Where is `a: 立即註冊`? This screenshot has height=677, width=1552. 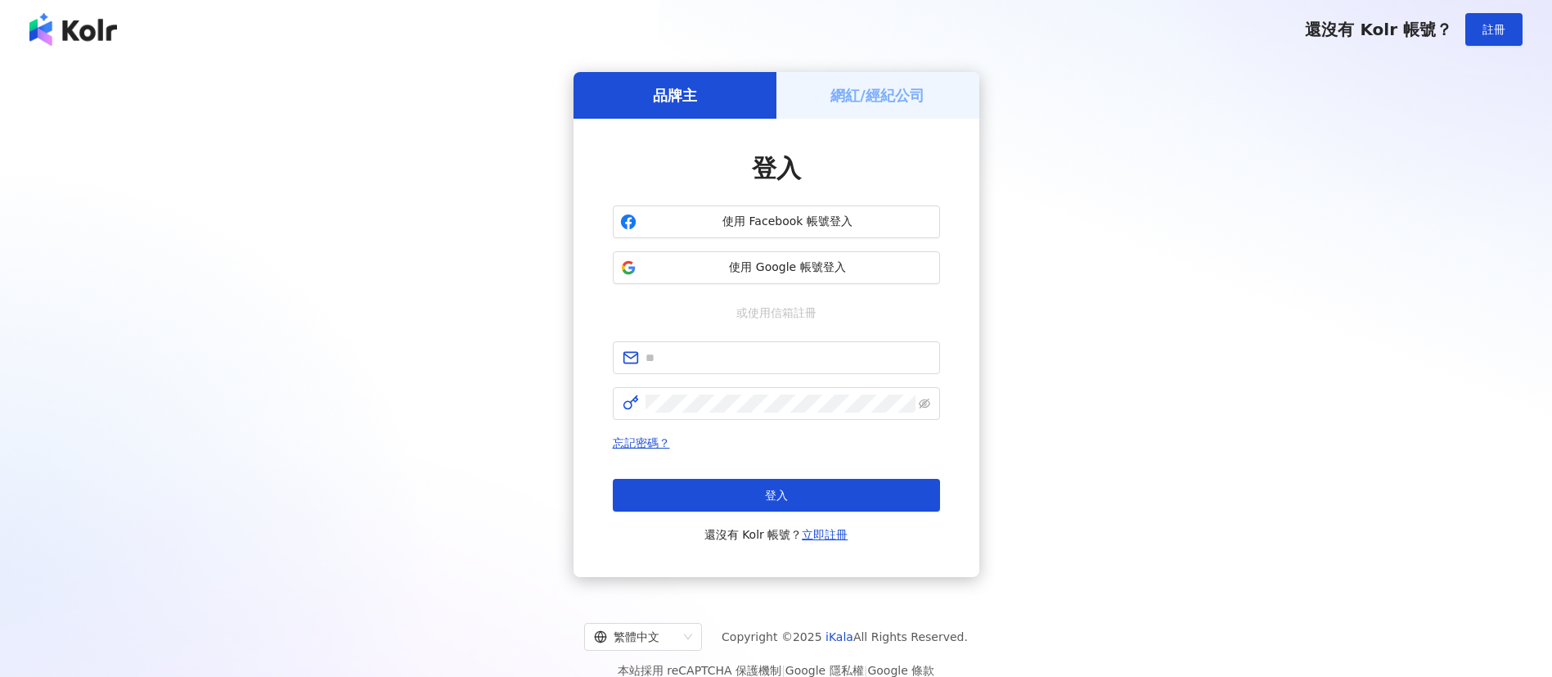 a: 立即註冊 is located at coordinates (825, 534).